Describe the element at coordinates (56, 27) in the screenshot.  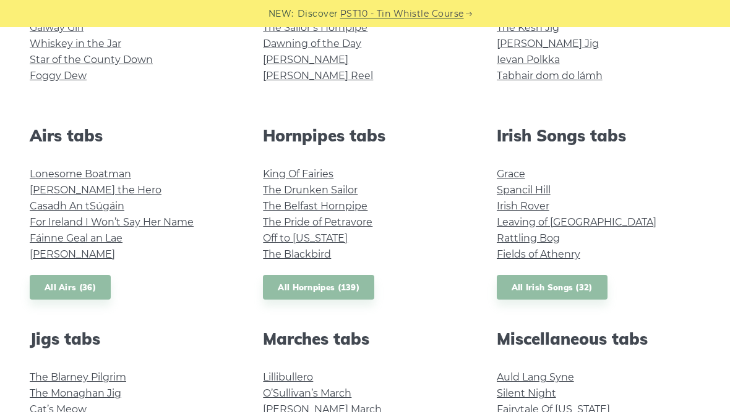
I see `a: Galway Girl` at that location.